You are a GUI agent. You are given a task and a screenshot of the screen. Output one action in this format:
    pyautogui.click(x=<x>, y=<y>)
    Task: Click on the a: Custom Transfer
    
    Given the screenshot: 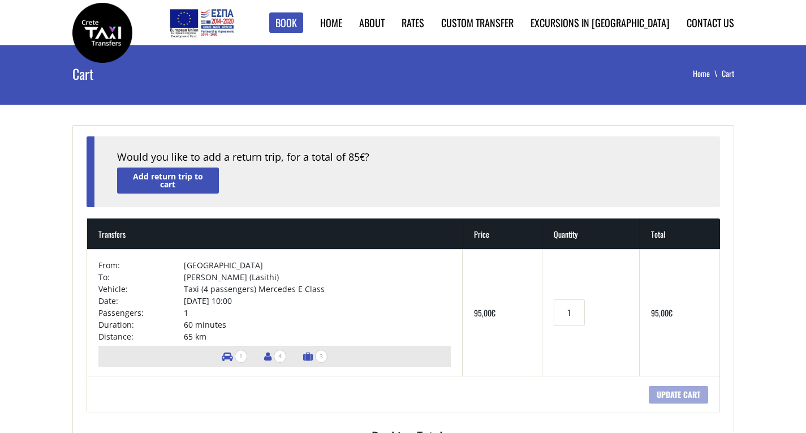 What is the action you would take?
    pyautogui.click(x=477, y=23)
    